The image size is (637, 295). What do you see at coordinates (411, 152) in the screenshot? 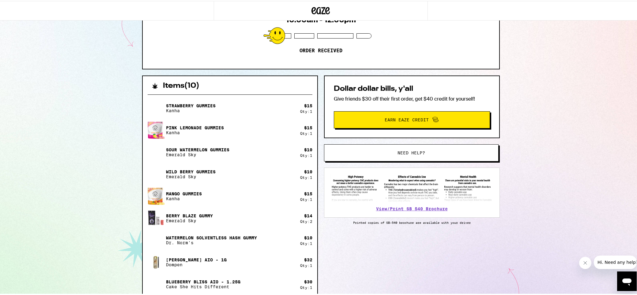
I see `span: Need help?` at bounding box center [411, 152].